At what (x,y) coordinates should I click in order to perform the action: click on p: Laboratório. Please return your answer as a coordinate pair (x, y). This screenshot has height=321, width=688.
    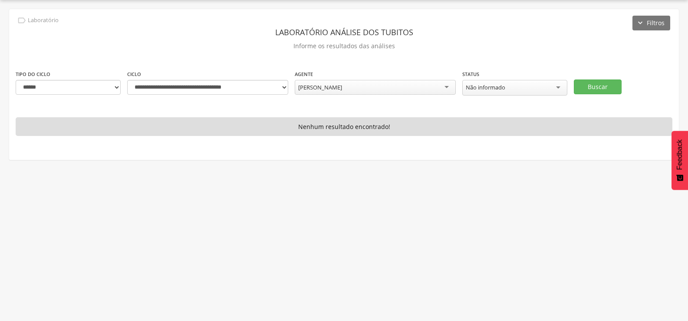
    Looking at the image, I should click on (43, 20).